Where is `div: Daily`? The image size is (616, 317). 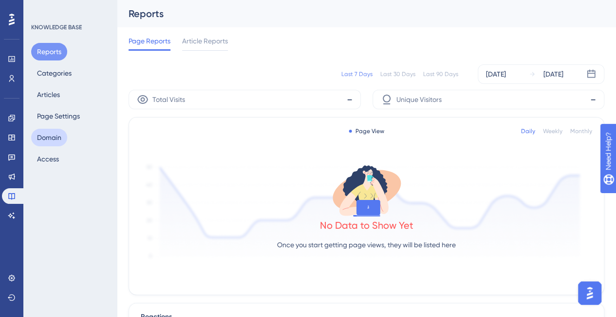
div: Daily is located at coordinates (528, 131).